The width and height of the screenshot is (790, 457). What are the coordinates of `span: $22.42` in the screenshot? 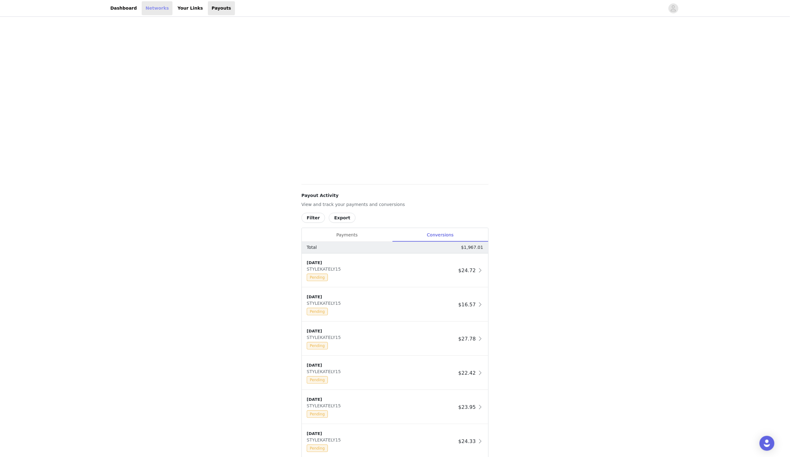 It's located at (467, 373).